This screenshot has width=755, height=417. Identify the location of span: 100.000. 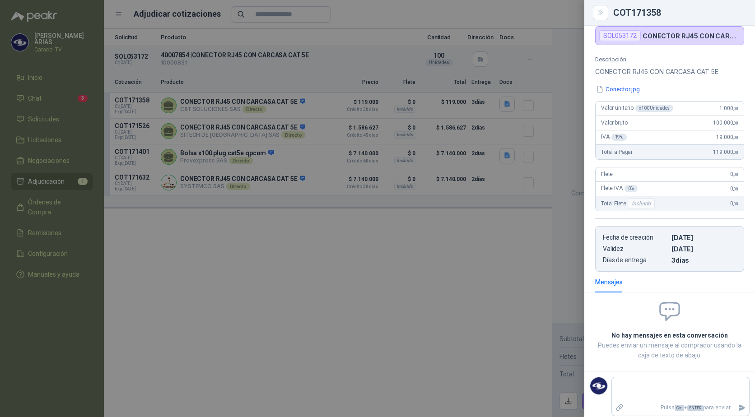
(725, 123).